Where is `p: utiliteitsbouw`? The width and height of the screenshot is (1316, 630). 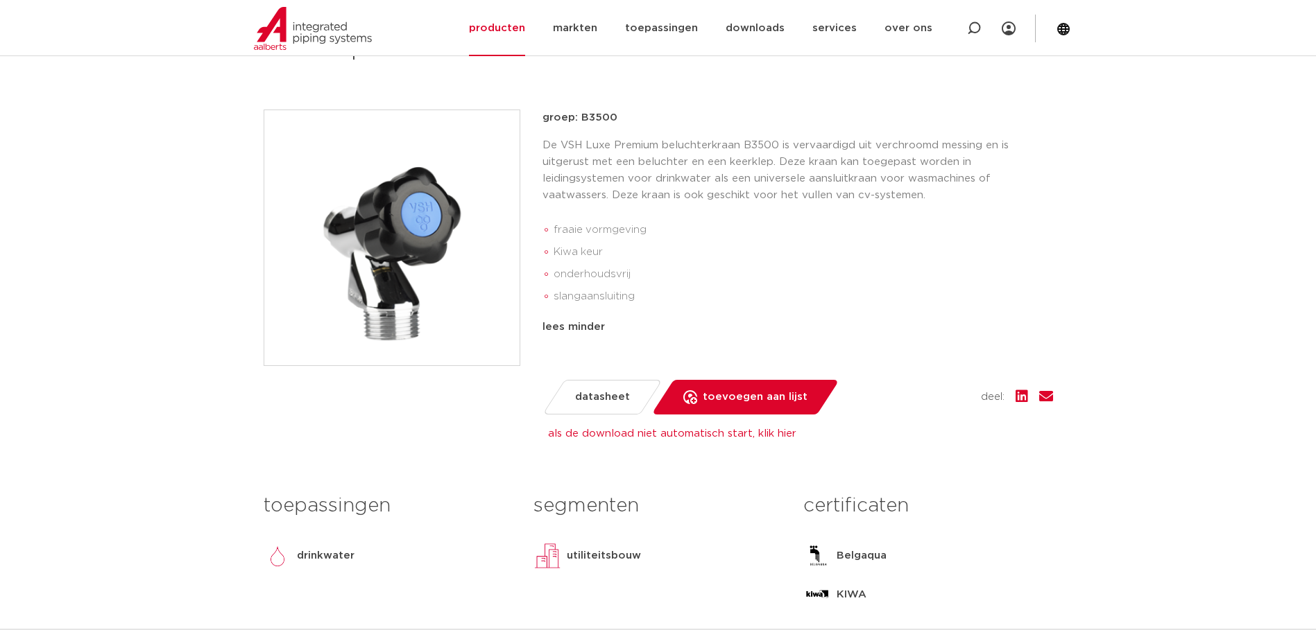
p: utiliteitsbouw is located at coordinates (603, 556).